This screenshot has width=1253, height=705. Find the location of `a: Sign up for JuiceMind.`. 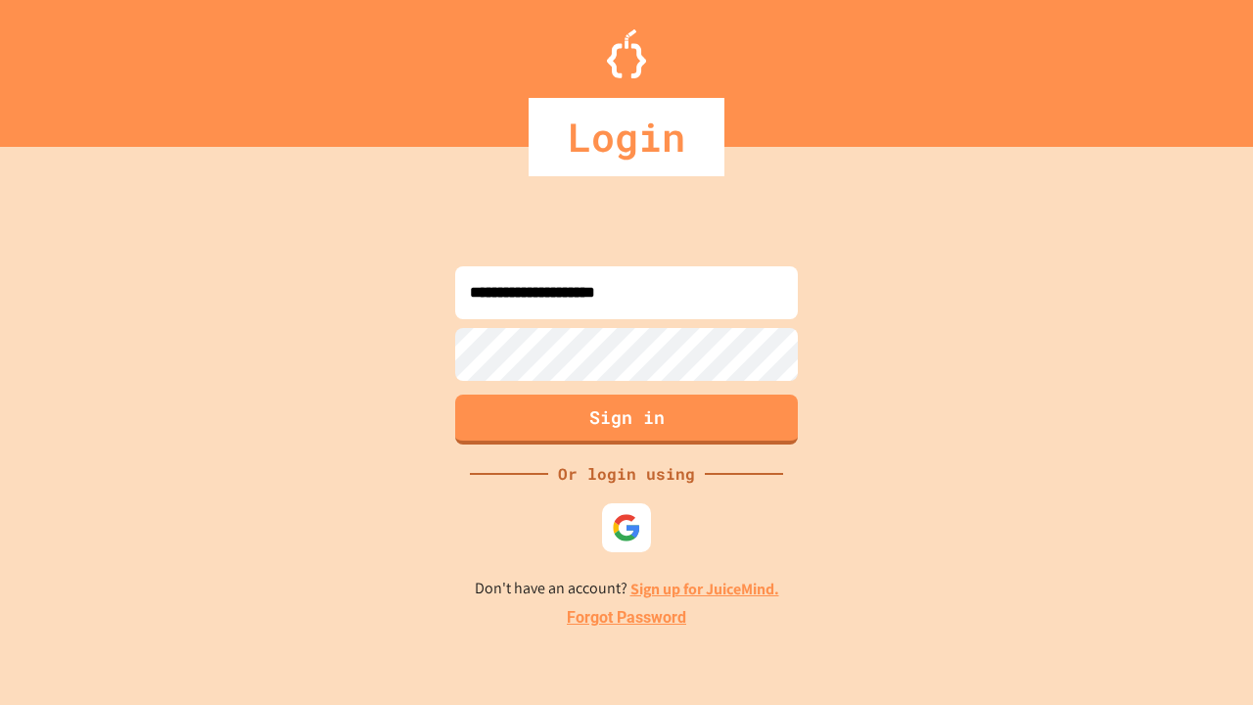

a: Sign up for JuiceMind. is located at coordinates (705, 588).